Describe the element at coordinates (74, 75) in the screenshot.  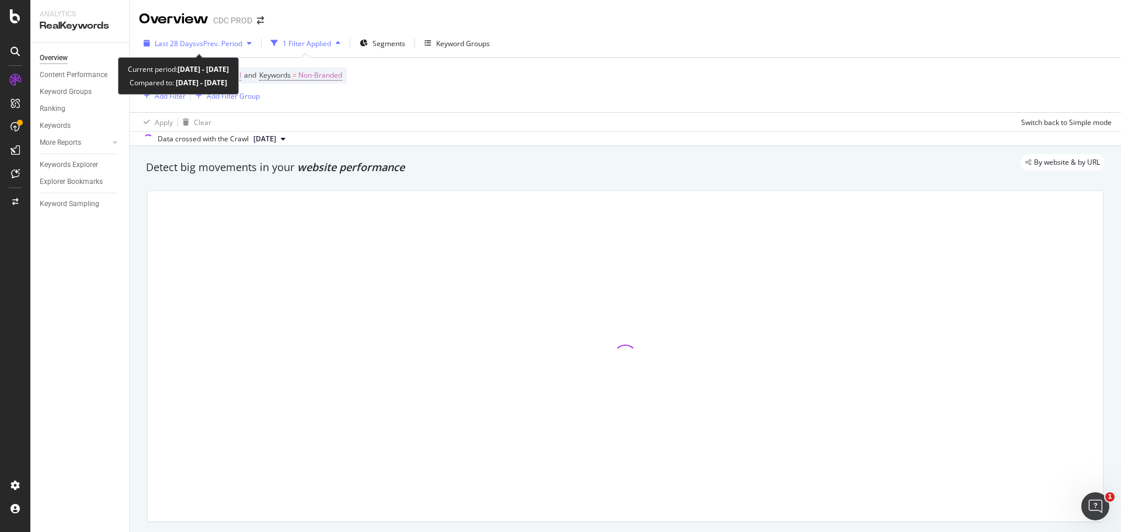
I see `div: Content Performance` at that location.